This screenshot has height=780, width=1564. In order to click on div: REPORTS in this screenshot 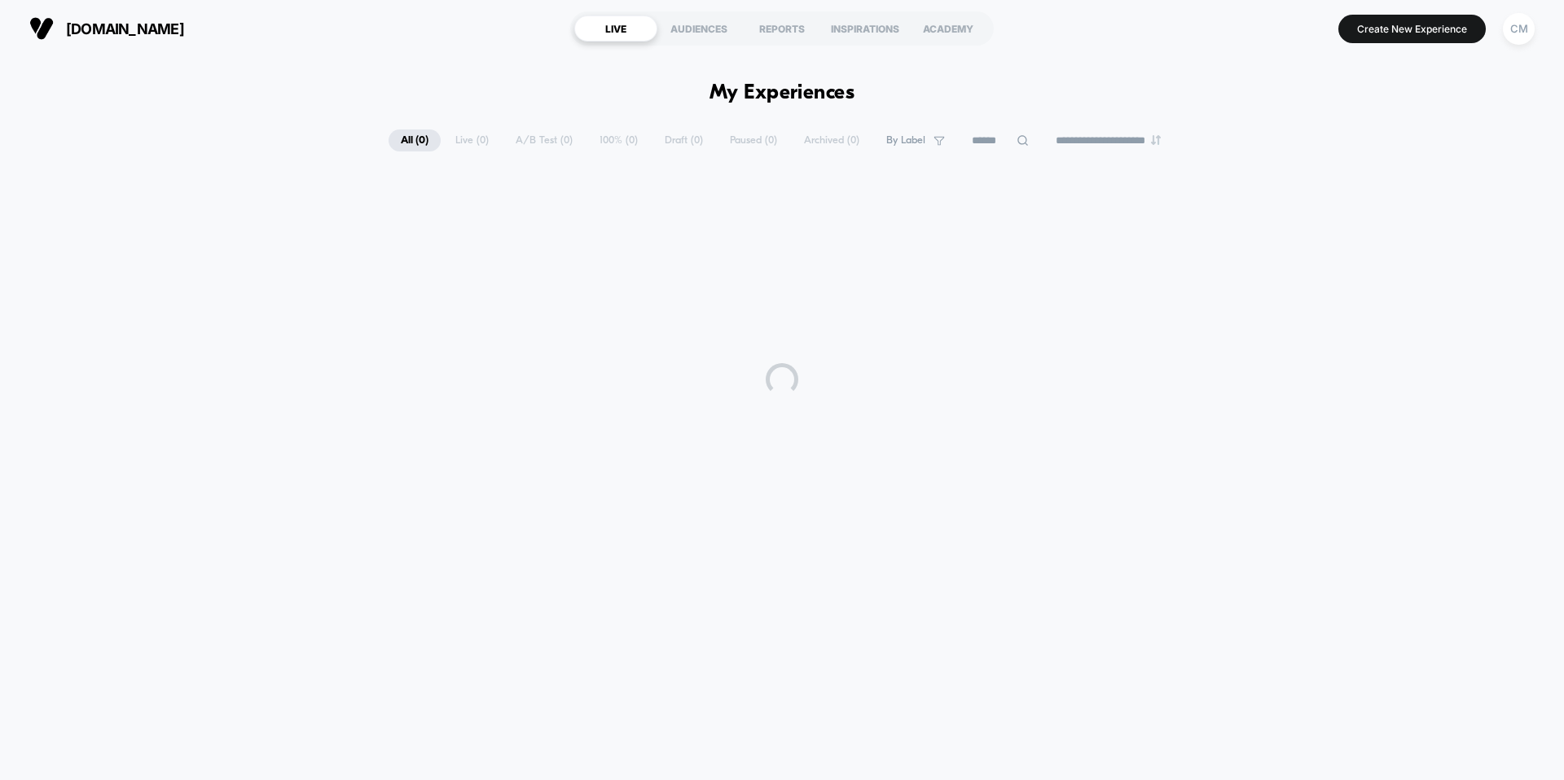, I will do `click(782, 29)`.